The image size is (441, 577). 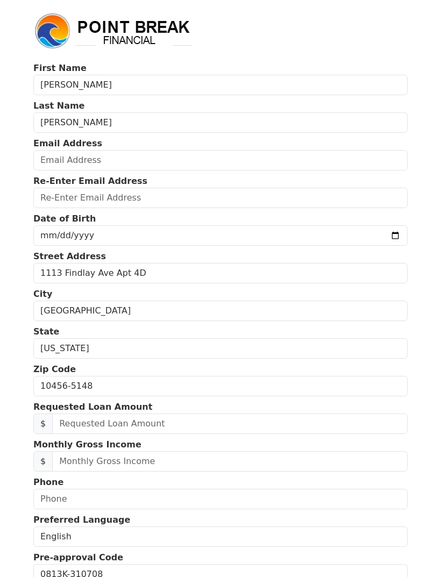 What do you see at coordinates (220, 499) in the screenshot?
I see `input: Phone` at bounding box center [220, 499].